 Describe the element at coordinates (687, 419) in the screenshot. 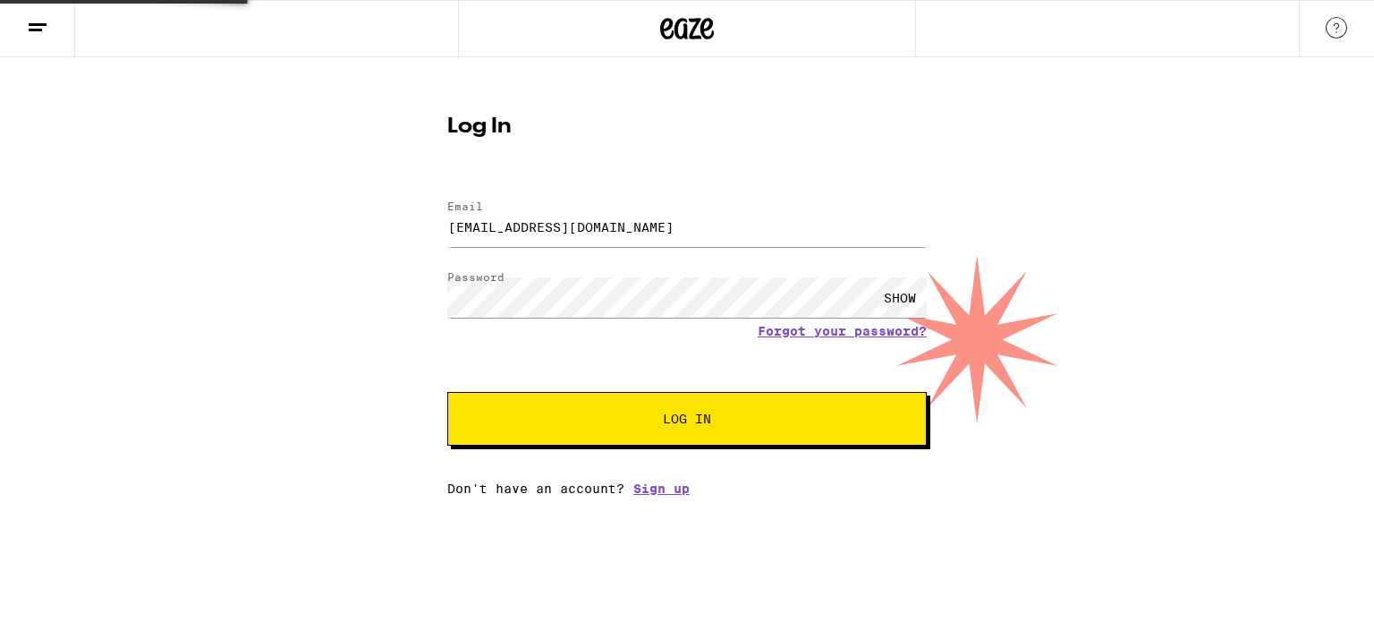

I see `span: Log In` at that location.